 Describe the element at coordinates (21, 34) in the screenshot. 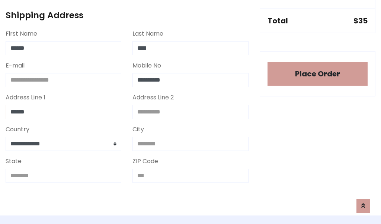

I see `label: First Name` at that location.